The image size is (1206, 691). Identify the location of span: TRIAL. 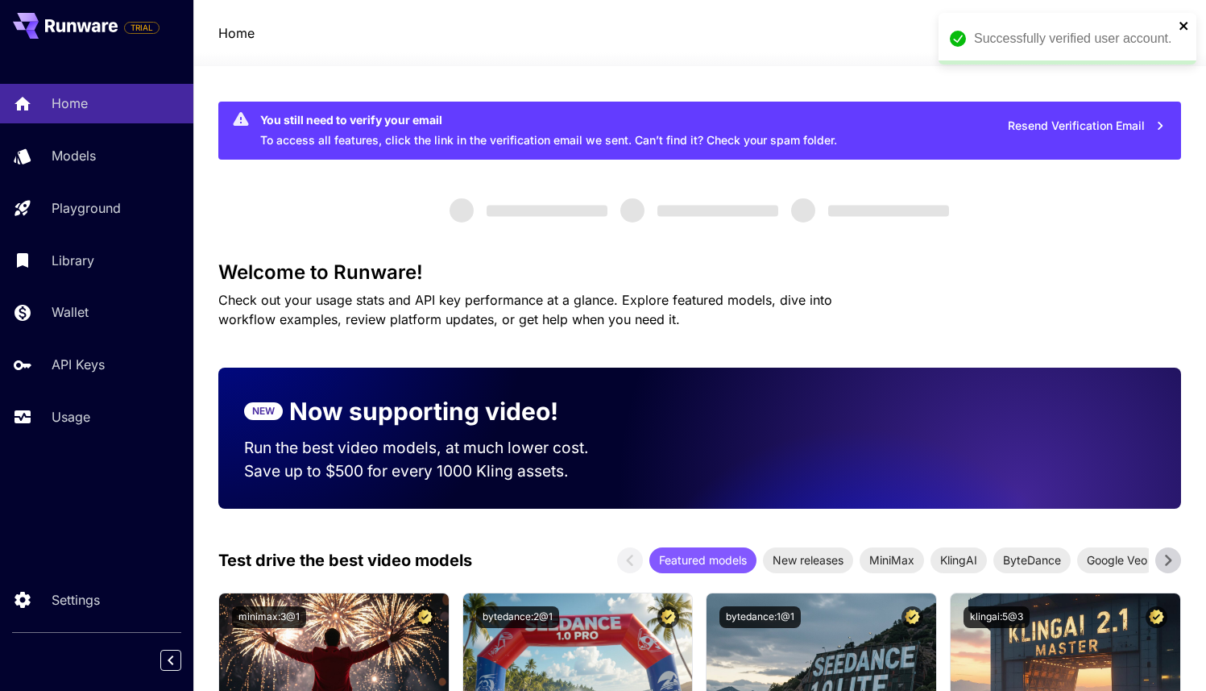
(142, 27).